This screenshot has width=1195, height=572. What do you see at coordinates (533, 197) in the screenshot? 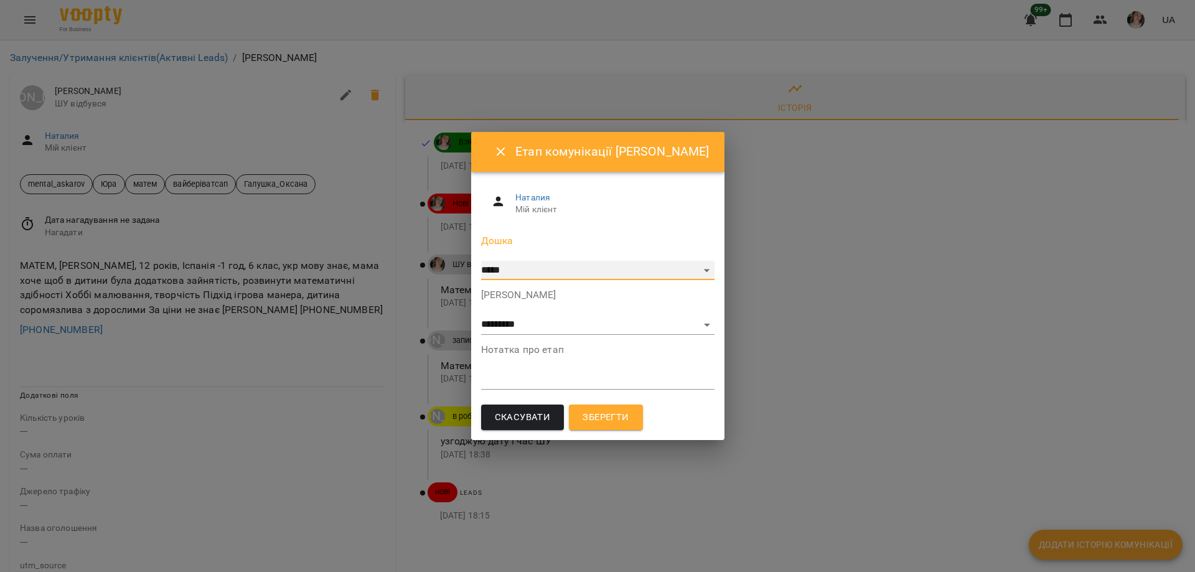
I see `a: Наталия` at bounding box center [533, 197].